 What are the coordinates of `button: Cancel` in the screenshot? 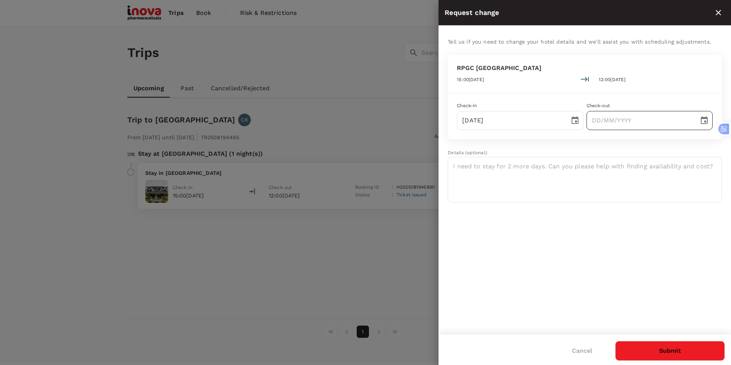 It's located at (582, 351).